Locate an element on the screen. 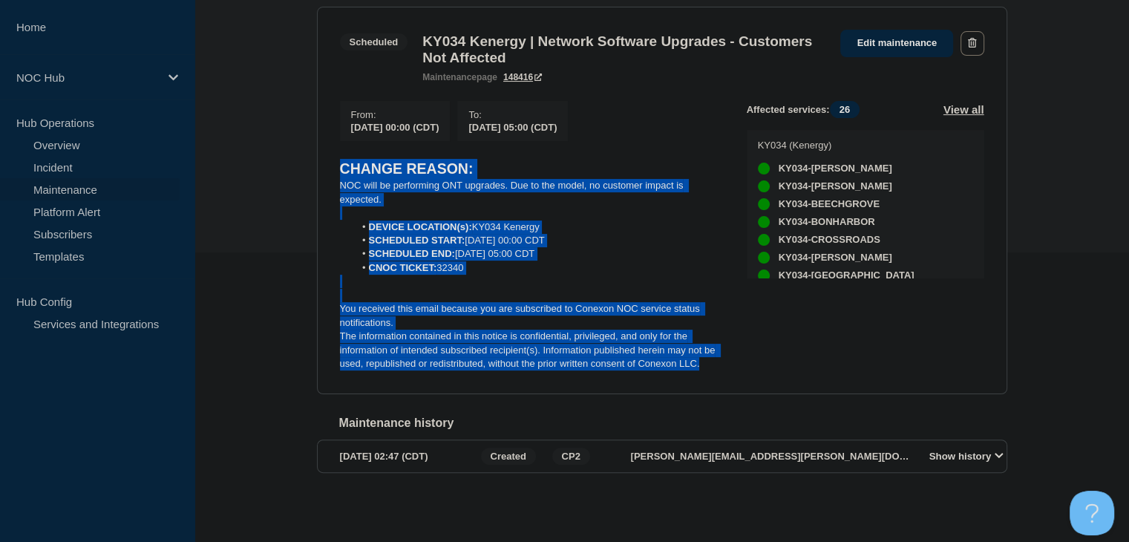 Image resolution: width=1129 pixels, height=542 pixels. li: KY034 Kenergy is located at coordinates (538, 227).